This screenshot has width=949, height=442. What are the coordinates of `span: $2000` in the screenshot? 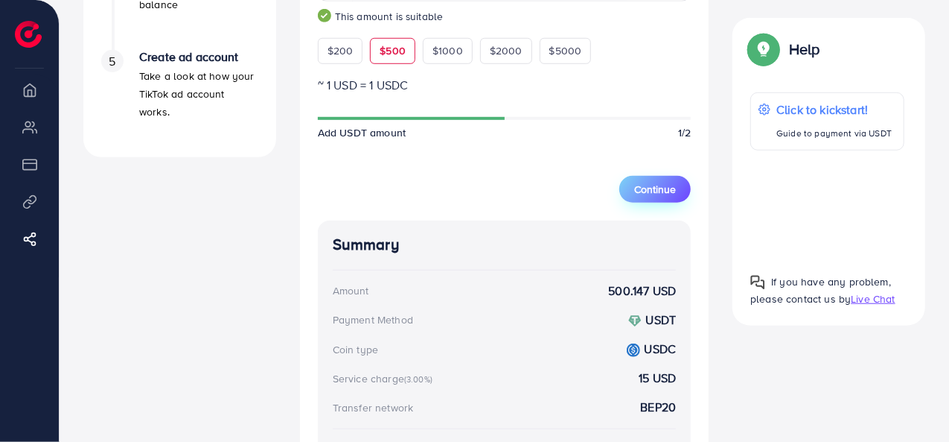 It's located at (506, 51).